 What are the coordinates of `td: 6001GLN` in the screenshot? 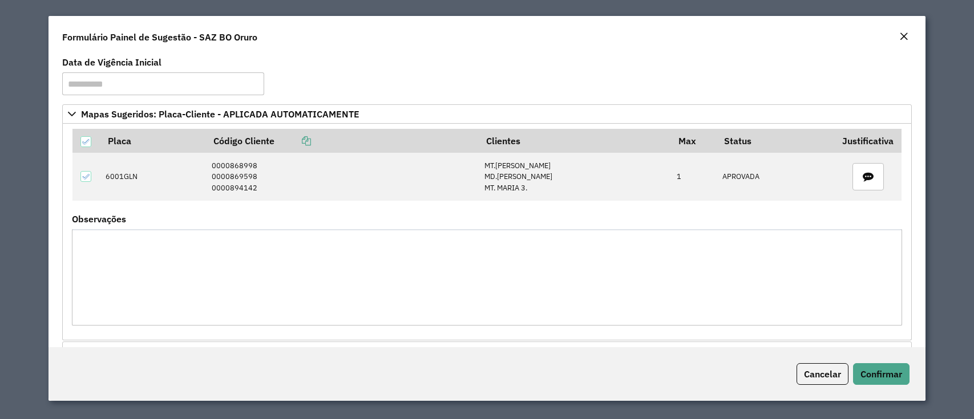 It's located at (152, 177).